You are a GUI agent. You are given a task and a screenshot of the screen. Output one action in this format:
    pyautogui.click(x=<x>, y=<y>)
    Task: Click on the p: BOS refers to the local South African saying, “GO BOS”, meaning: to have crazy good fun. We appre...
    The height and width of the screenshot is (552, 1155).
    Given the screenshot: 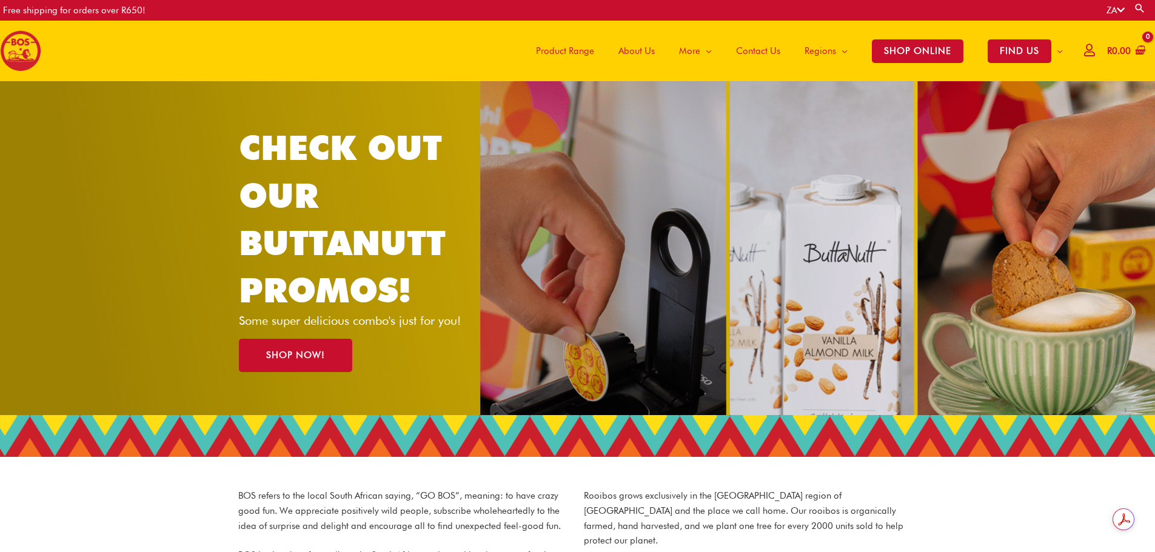 What is the action you would take?
    pyautogui.click(x=405, y=511)
    